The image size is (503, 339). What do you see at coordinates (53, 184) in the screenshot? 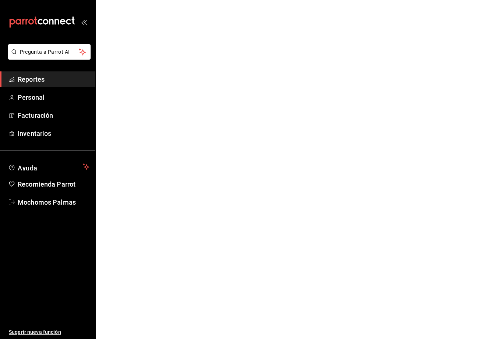
I see `span: Recomienda Parrot` at bounding box center [53, 184].